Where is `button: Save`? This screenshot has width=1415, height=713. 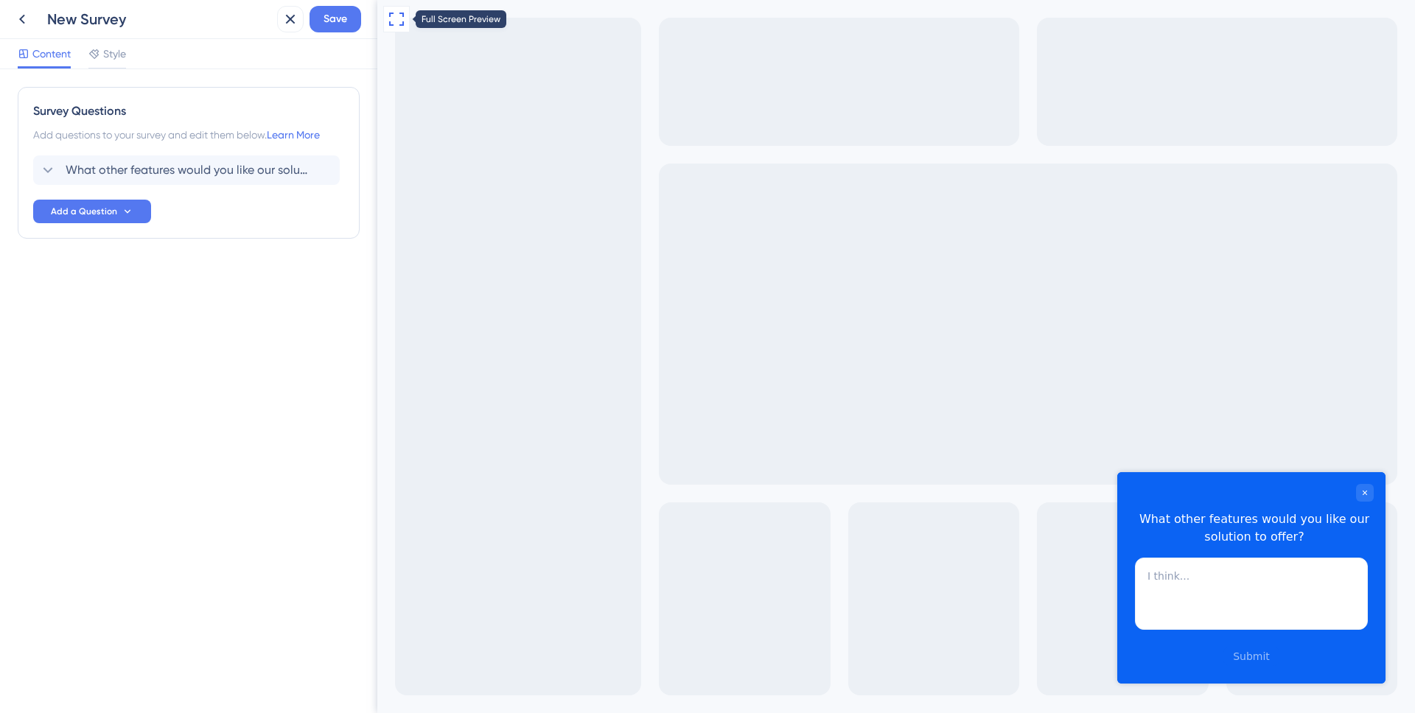
button: Save is located at coordinates (335, 19).